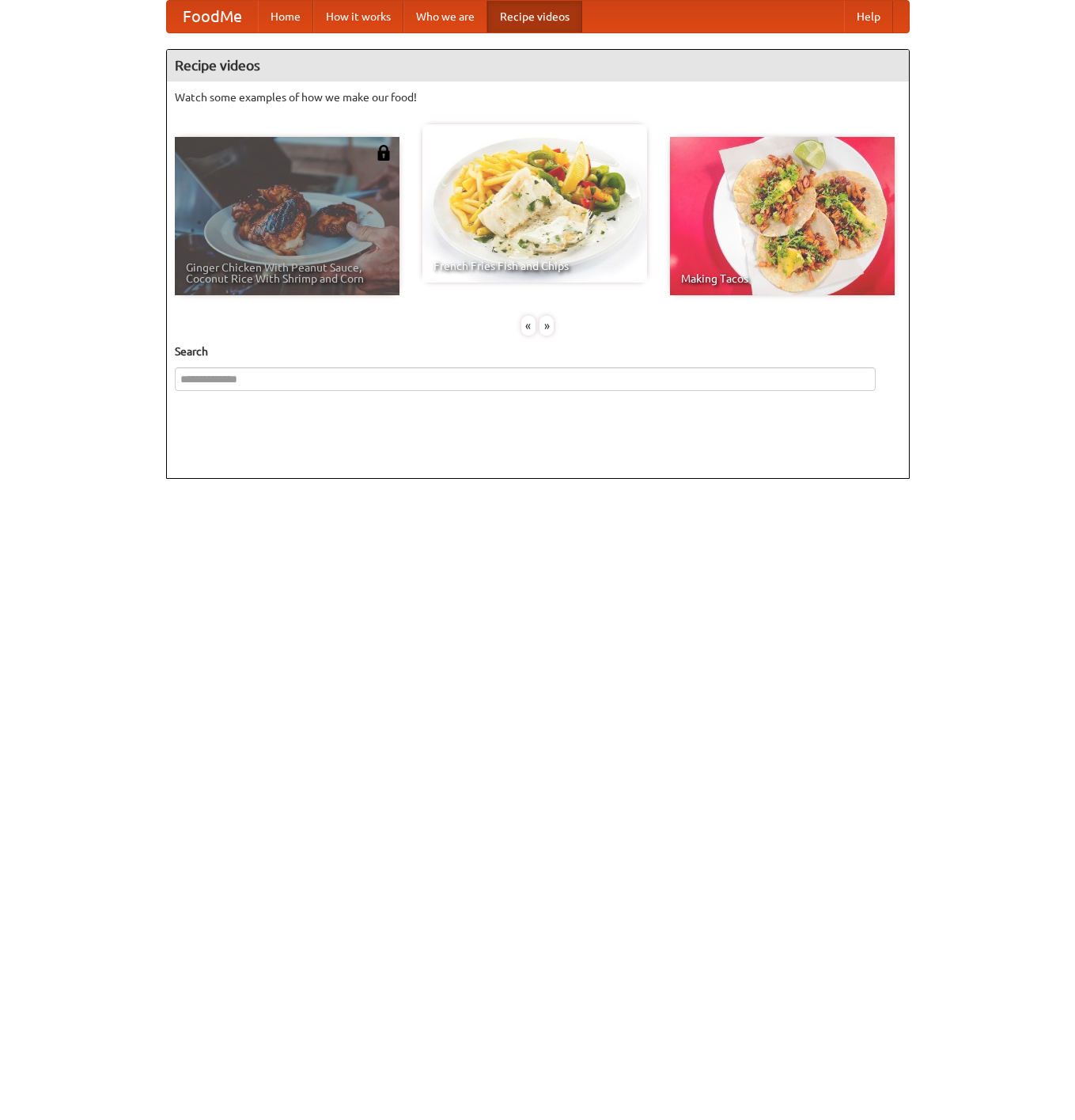 This screenshot has width=1075, height=1120. What do you see at coordinates (358, 16) in the screenshot?
I see `a: How it works` at bounding box center [358, 16].